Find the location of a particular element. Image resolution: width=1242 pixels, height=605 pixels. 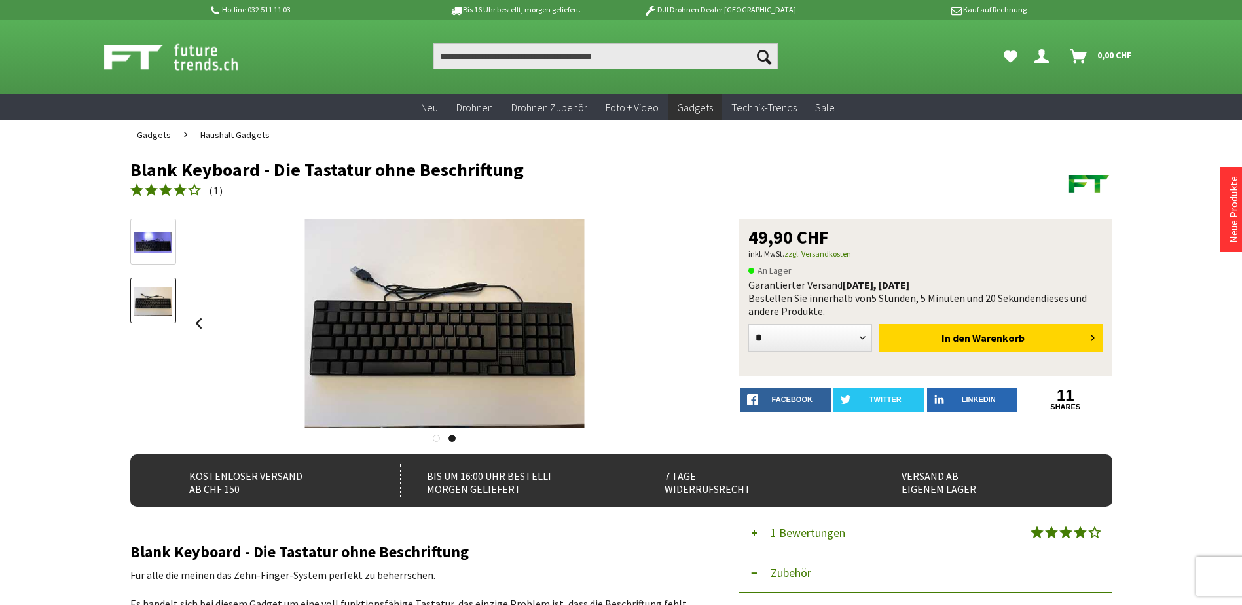

span: 1 is located at coordinates (216, 191).